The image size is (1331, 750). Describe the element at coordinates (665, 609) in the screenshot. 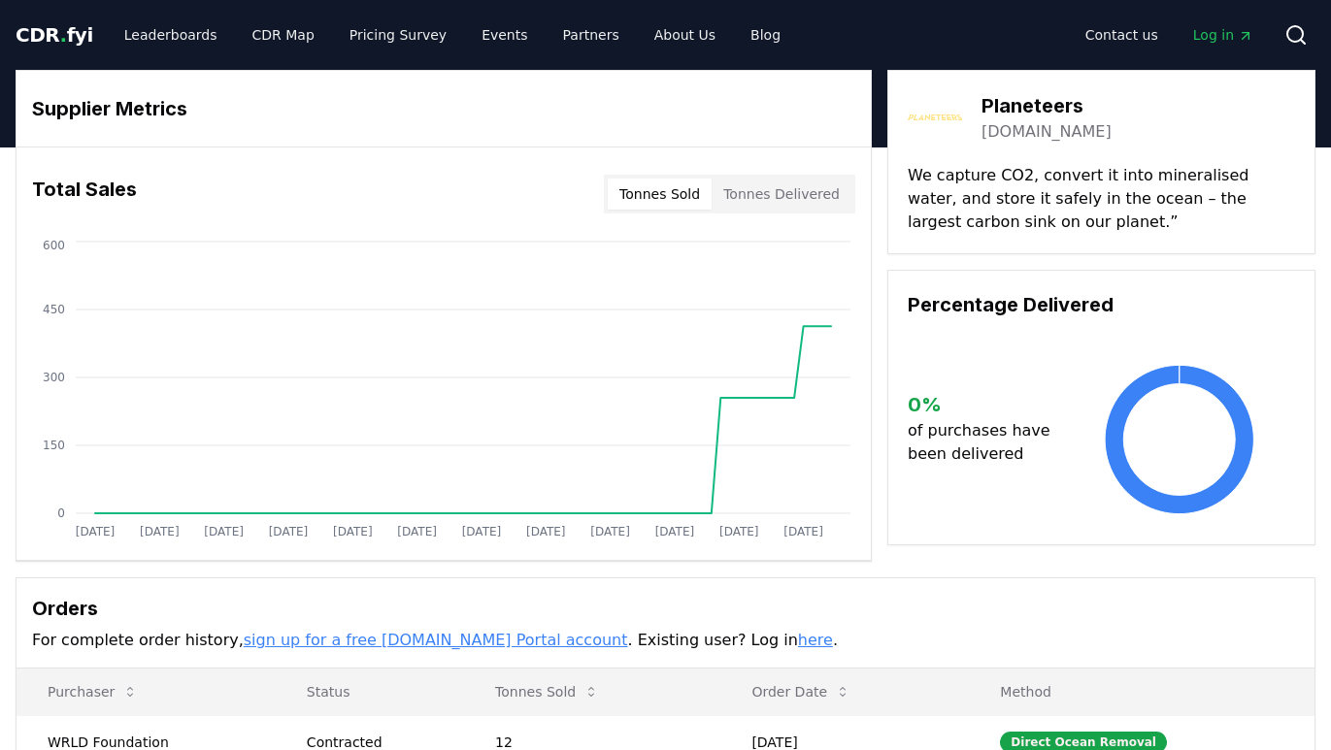

I see `h3: Orders` at that location.